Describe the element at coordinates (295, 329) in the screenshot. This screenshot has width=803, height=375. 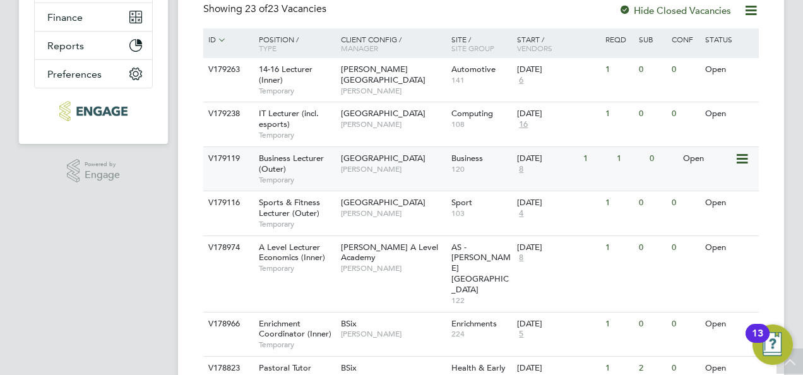
I see `span: Enrichment Coordinator (Inner)` at that location.